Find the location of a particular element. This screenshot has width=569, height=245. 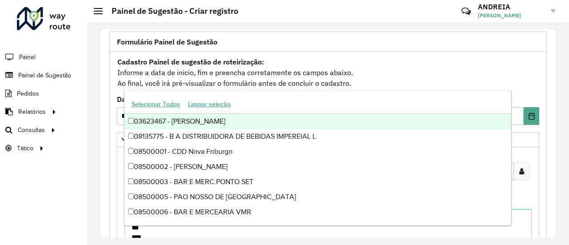

a: Priorizar Cliente - Não podem ficar no buffer is located at coordinates (328, 140).